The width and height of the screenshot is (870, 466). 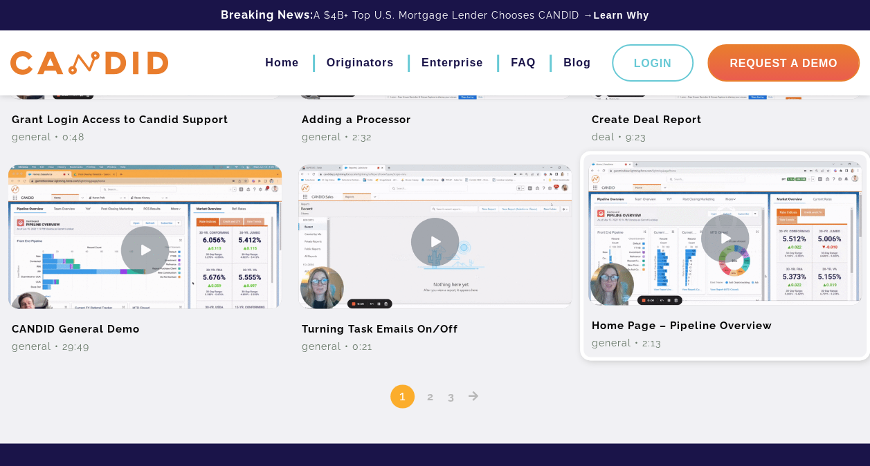 What do you see at coordinates (435, 114) in the screenshot?
I see `h2: Adding a Processor` at bounding box center [435, 114].